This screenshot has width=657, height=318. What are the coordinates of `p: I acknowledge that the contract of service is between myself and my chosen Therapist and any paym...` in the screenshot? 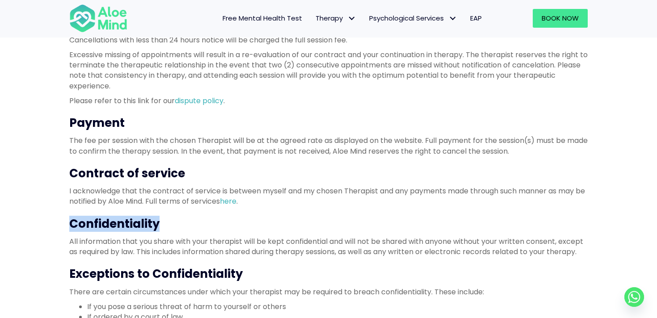 It's located at (328, 196).